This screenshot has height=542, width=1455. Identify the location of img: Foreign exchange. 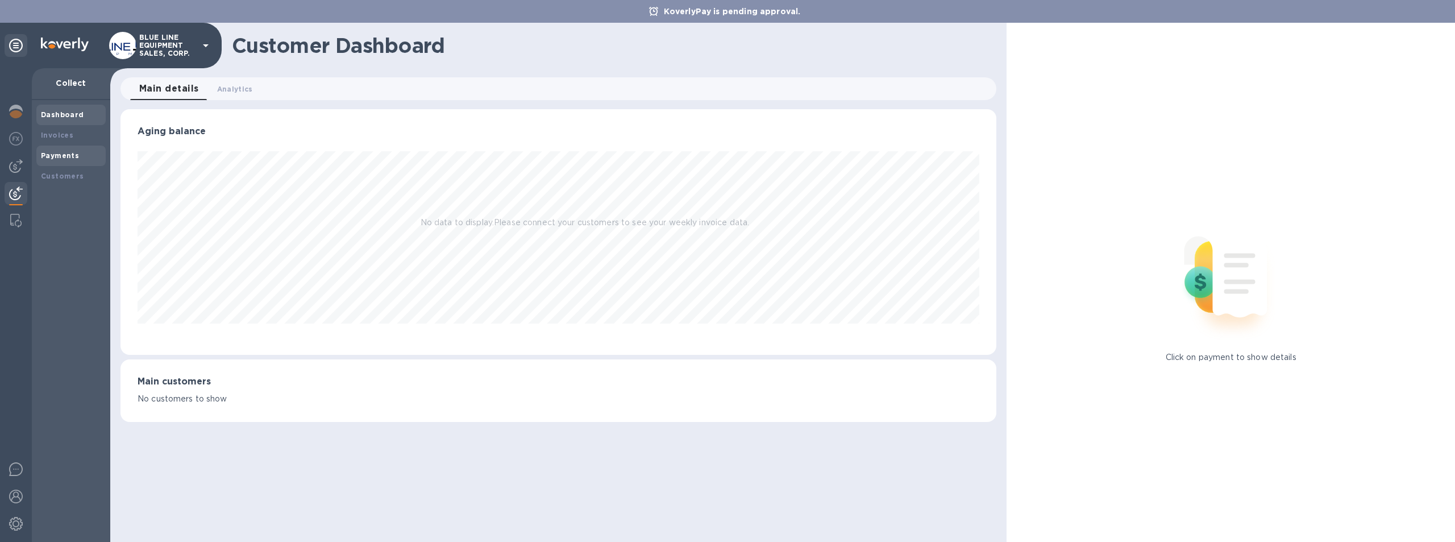
(16, 139).